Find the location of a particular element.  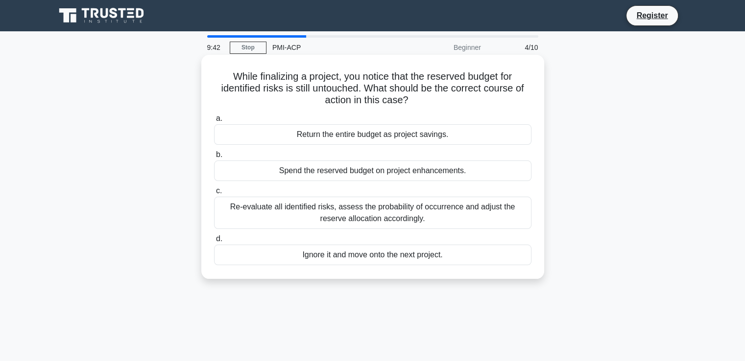

div: Re-evaluate all identified risks, assess the probability of occurrence and adjust the reserve all... is located at coordinates (373, 213).